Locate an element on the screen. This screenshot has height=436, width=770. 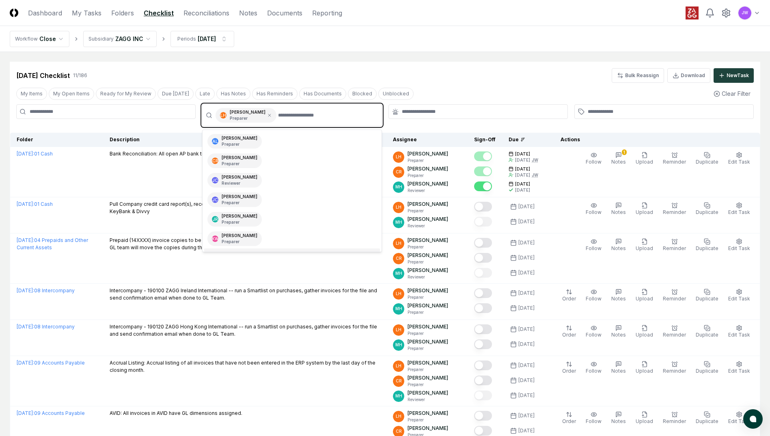
button: Ready for My Review is located at coordinates (126, 94).